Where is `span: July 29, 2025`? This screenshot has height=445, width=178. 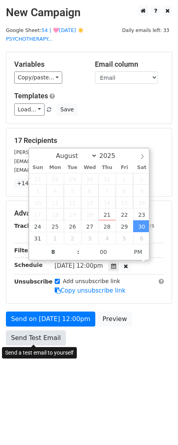 span: July 29, 2025 is located at coordinates (73, 179).